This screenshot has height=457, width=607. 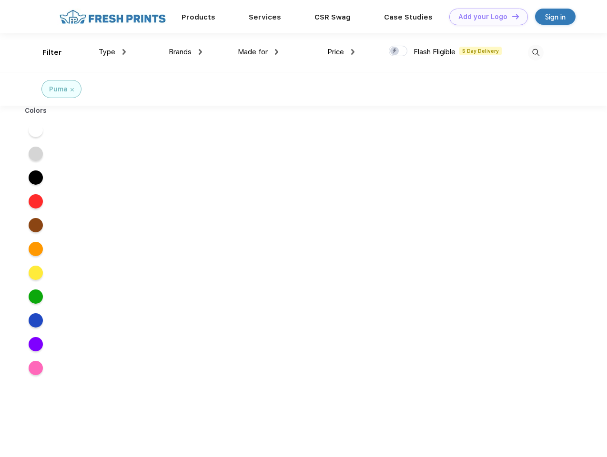 I want to click on div: Puma, so click(x=58, y=89).